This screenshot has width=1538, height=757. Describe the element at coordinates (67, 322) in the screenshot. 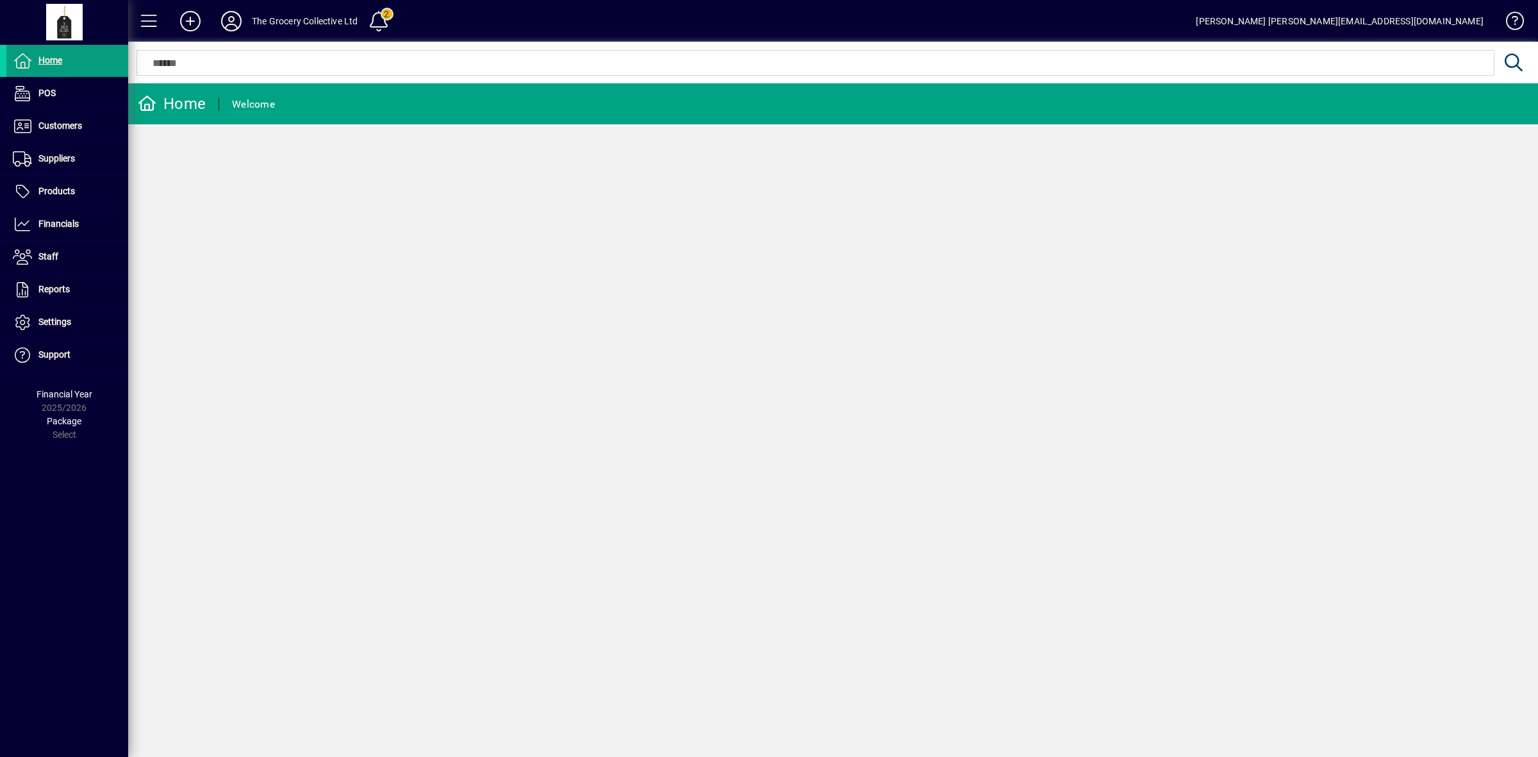

I see `a: Settings` at that location.